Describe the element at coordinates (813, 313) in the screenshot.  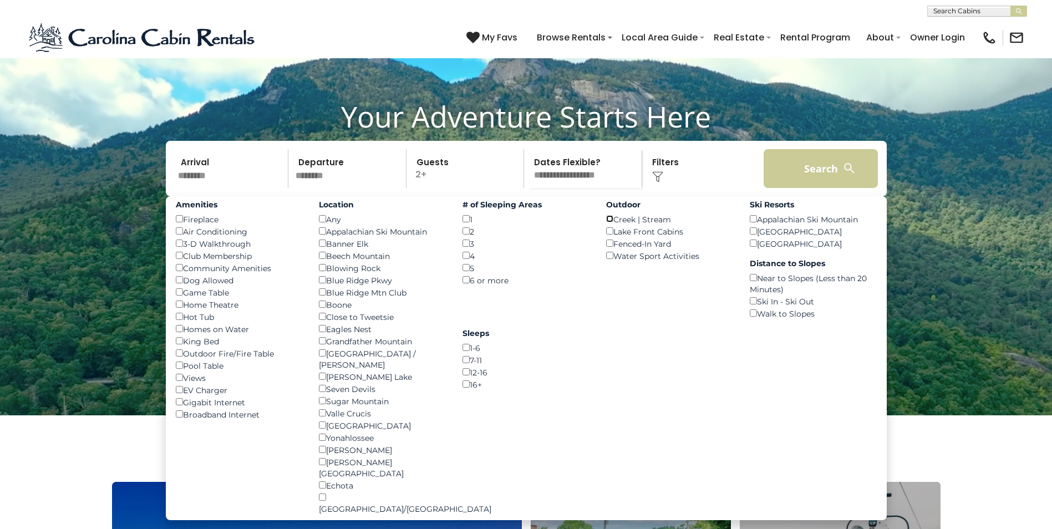
I see `div: Walk to Slopes` at that location.